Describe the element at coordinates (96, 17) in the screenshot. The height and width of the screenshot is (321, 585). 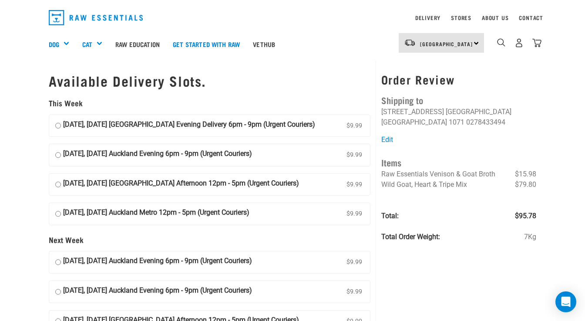
I see `img: Raw Essentials Logo` at that location.